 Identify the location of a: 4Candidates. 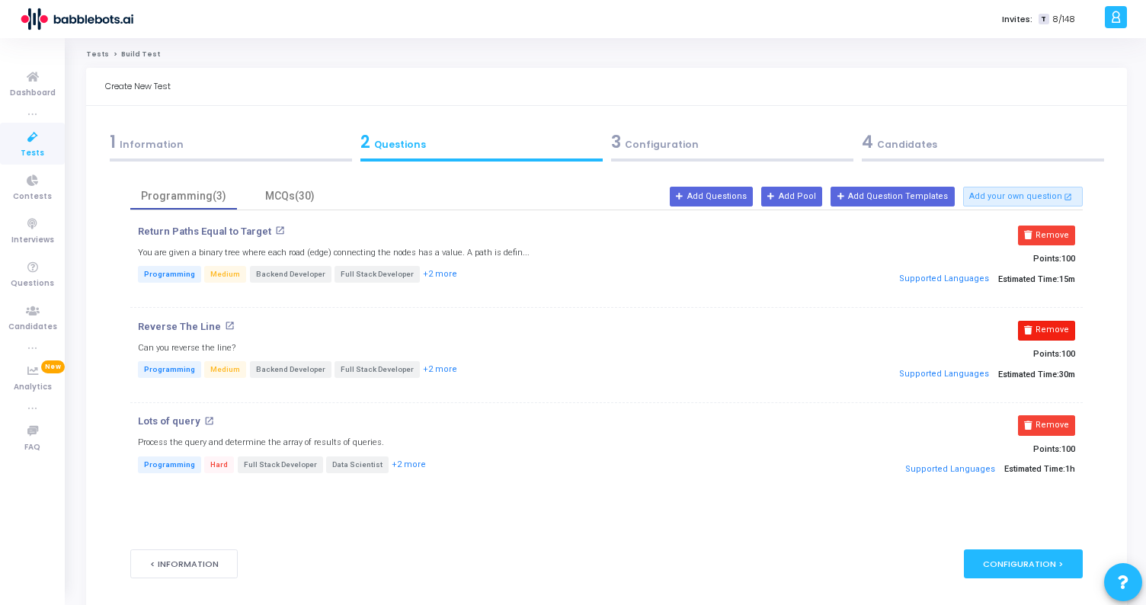
(982, 146).